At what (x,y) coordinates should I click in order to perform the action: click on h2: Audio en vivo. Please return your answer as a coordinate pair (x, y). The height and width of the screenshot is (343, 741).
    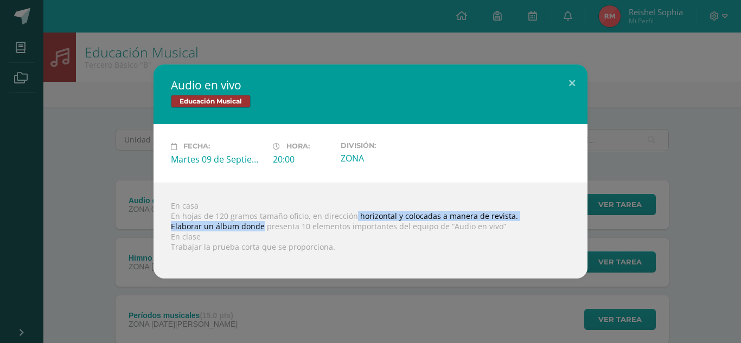
    Looking at the image, I should click on (370, 85).